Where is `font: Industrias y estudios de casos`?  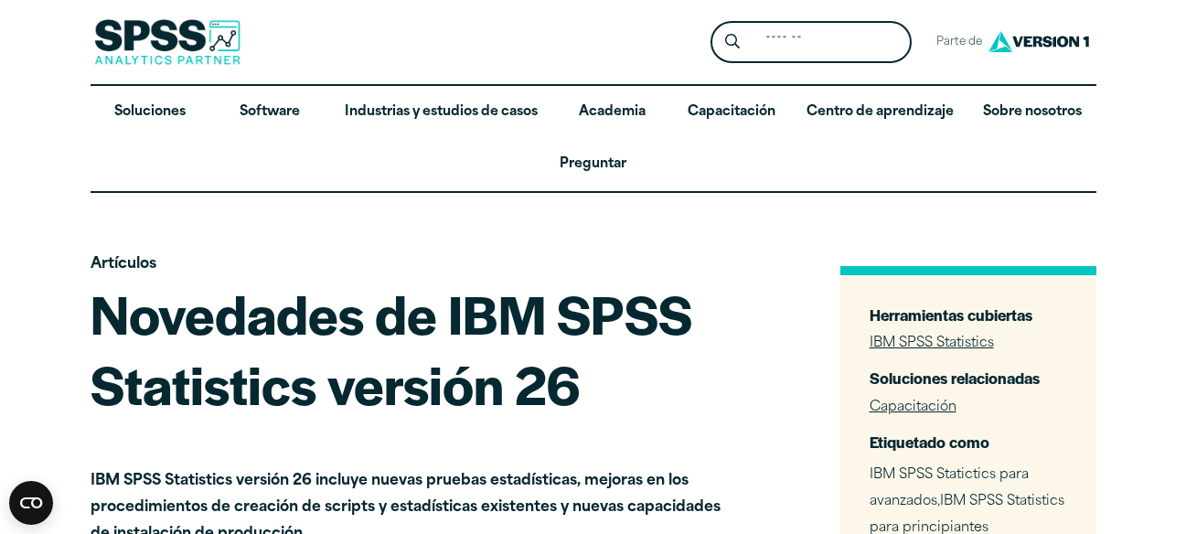 font: Industrias y estudios de casos is located at coordinates (441, 112).